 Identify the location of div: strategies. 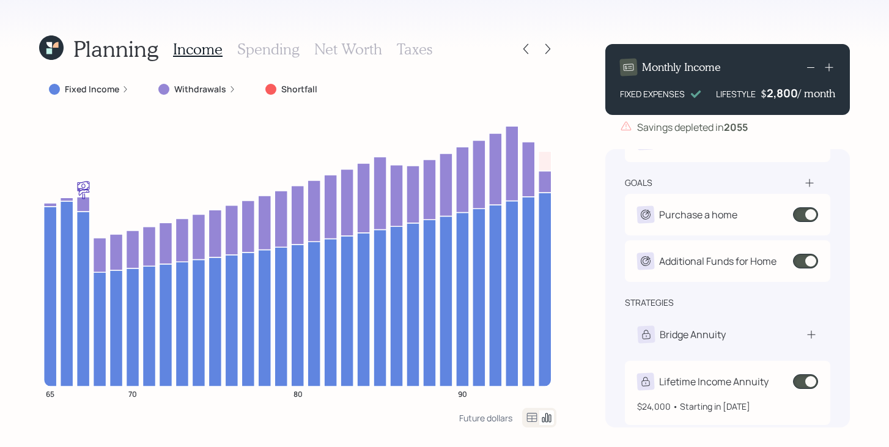
(650, 303).